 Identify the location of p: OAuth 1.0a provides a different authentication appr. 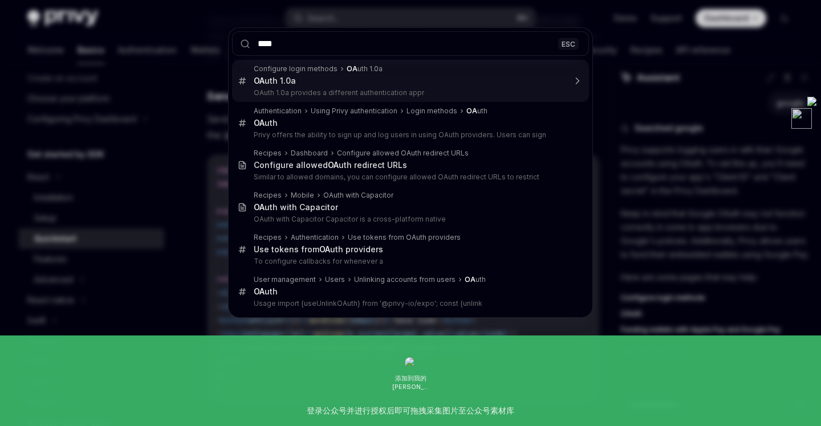
(409, 93).